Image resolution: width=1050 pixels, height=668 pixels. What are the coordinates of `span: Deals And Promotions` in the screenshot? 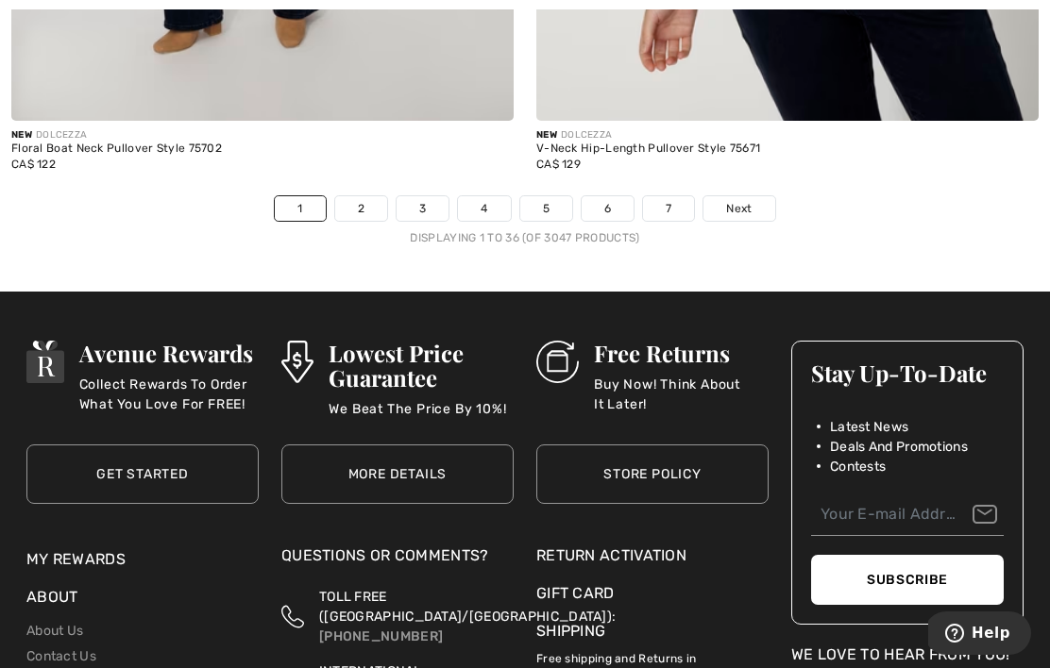 It's located at (899, 447).